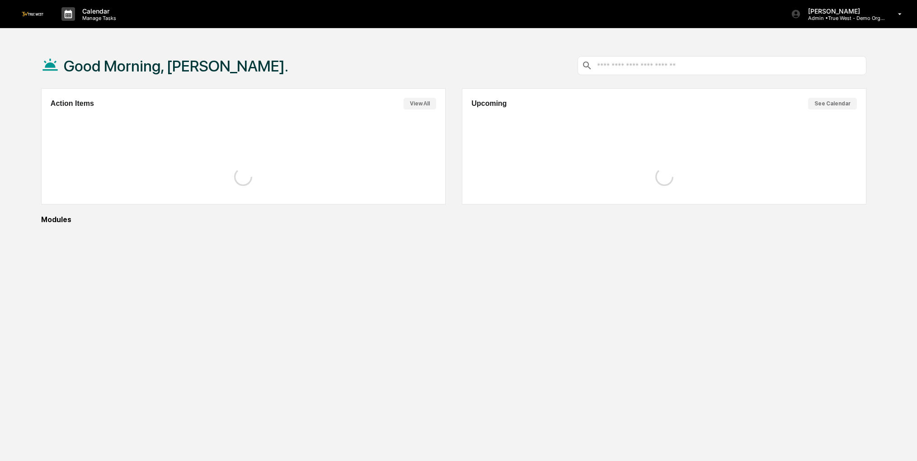  Describe the element at coordinates (420, 104) in the screenshot. I see `a: View All` at that location.